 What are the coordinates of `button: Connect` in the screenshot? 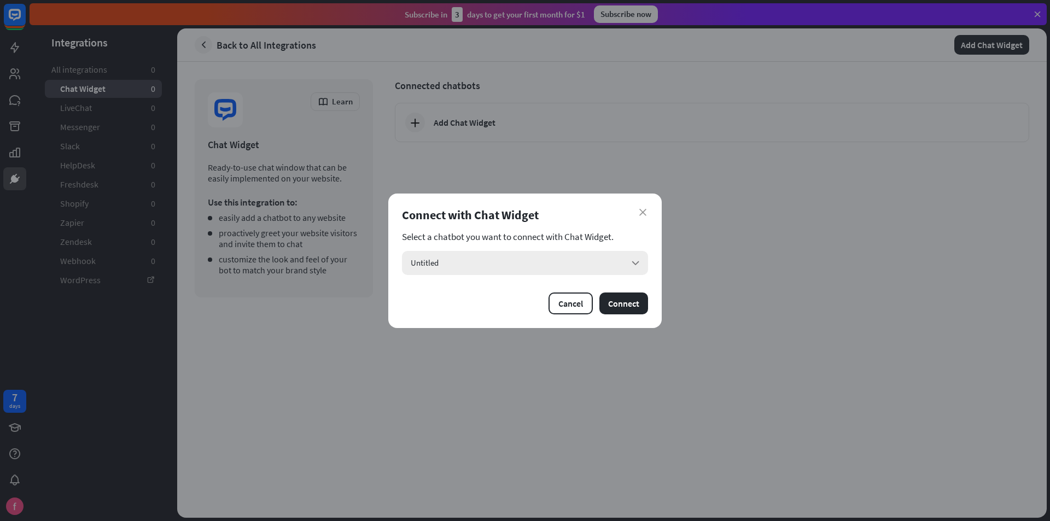 It's located at (623, 303).